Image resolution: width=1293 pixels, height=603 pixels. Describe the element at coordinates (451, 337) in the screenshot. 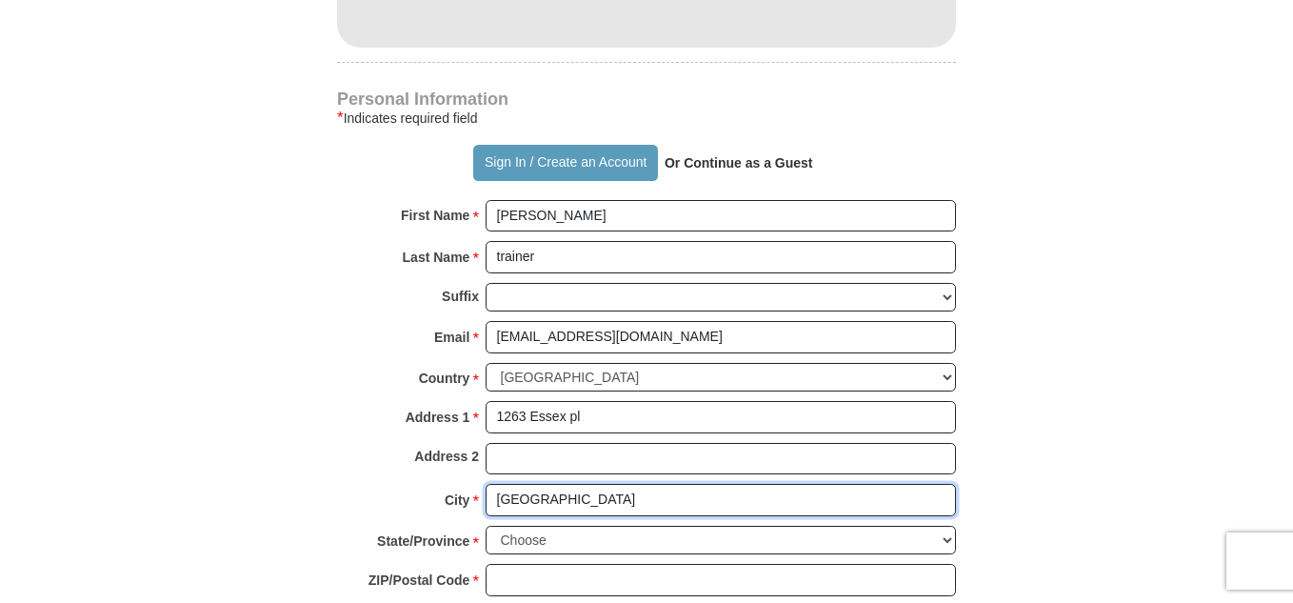

I see `strong: Email` at that location.